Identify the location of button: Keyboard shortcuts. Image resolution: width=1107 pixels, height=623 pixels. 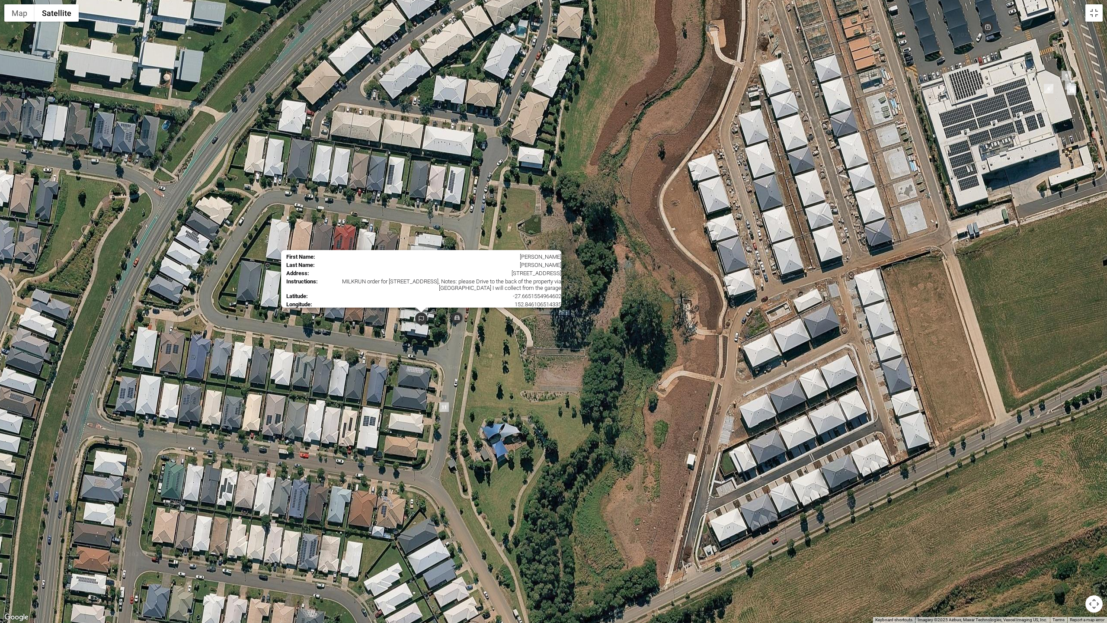
(894, 620).